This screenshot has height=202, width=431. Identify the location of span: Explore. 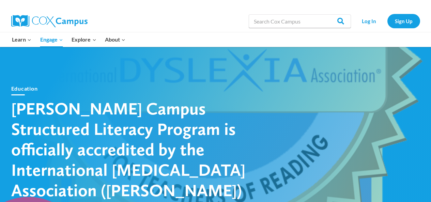
(84, 40).